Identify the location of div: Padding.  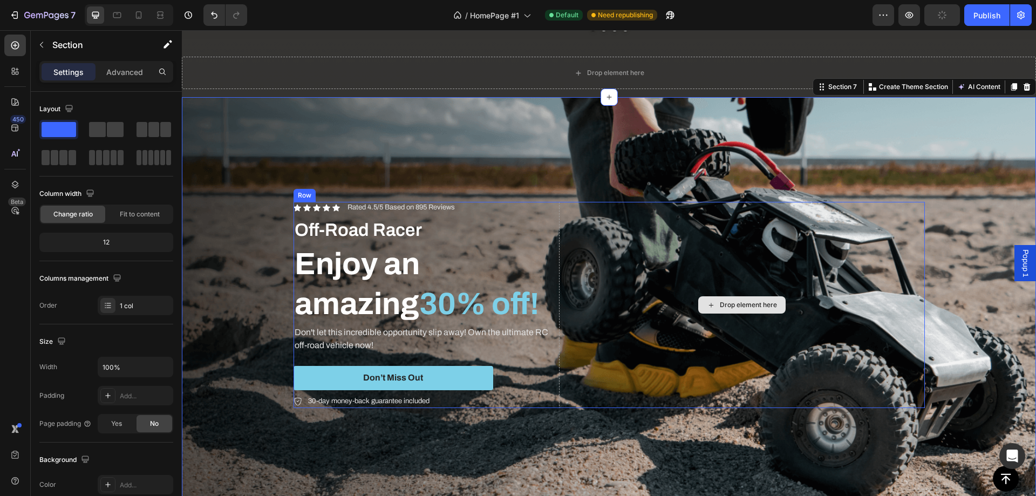
(52, 395).